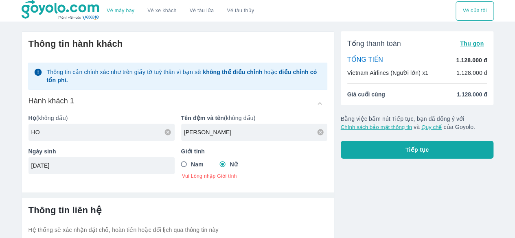 The image size is (515, 238). Describe the element at coordinates (184, 76) in the screenshot. I see `p: Thông tin cần chính xác như trên giấy tờ tuỳ thân vì bạn sẽ hoặc` at that location.